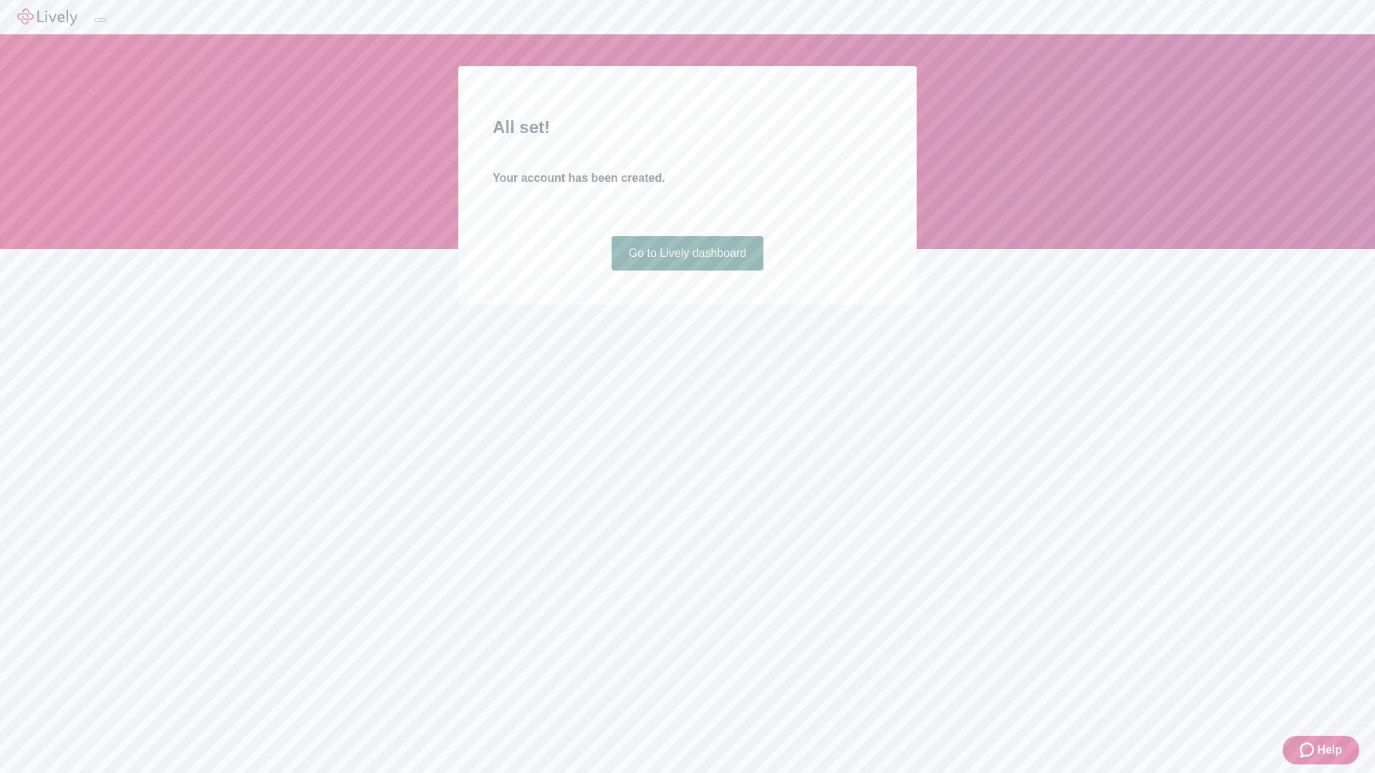 The image size is (1375, 773). I want to click on svg: Zendesk support icon, so click(1308, 750).